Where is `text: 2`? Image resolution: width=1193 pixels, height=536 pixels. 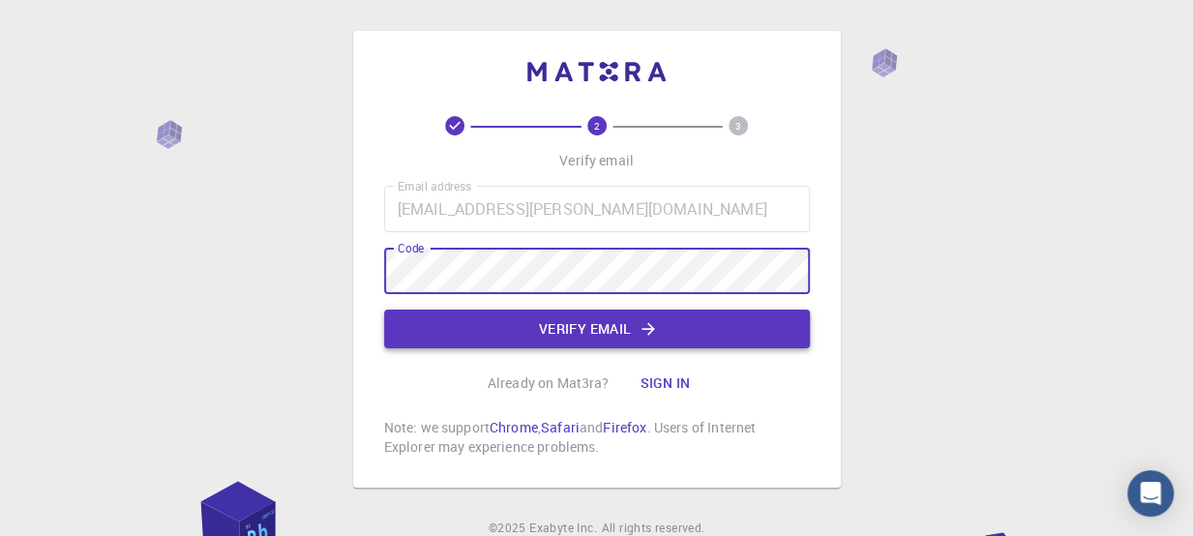 text: 2 is located at coordinates (597, 126).